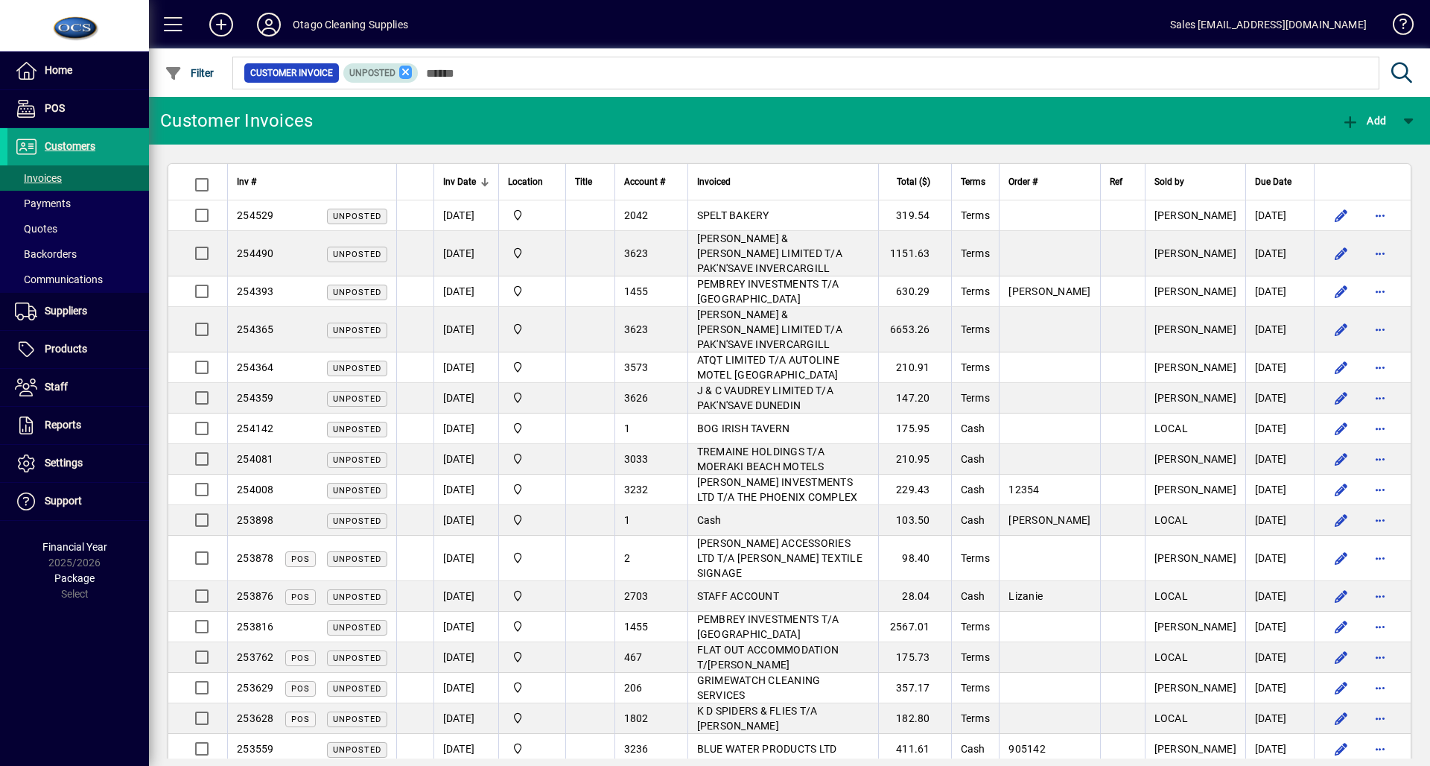 The height and width of the screenshot is (766, 1430). I want to click on div: Invoiced, so click(783, 182).